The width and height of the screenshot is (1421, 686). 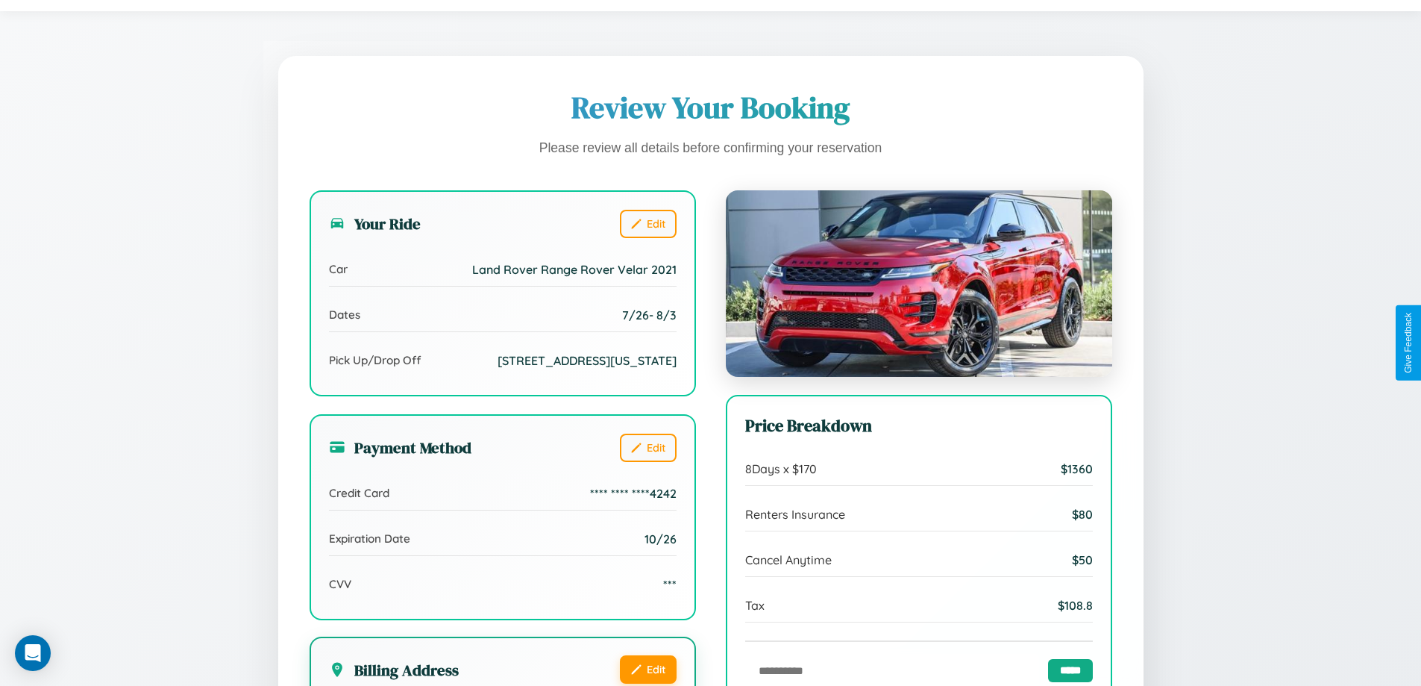 What do you see at coordinates (1075, 605) in the screenshot?
I see `span: $ 108.8` at bounding box center [1075, 605].